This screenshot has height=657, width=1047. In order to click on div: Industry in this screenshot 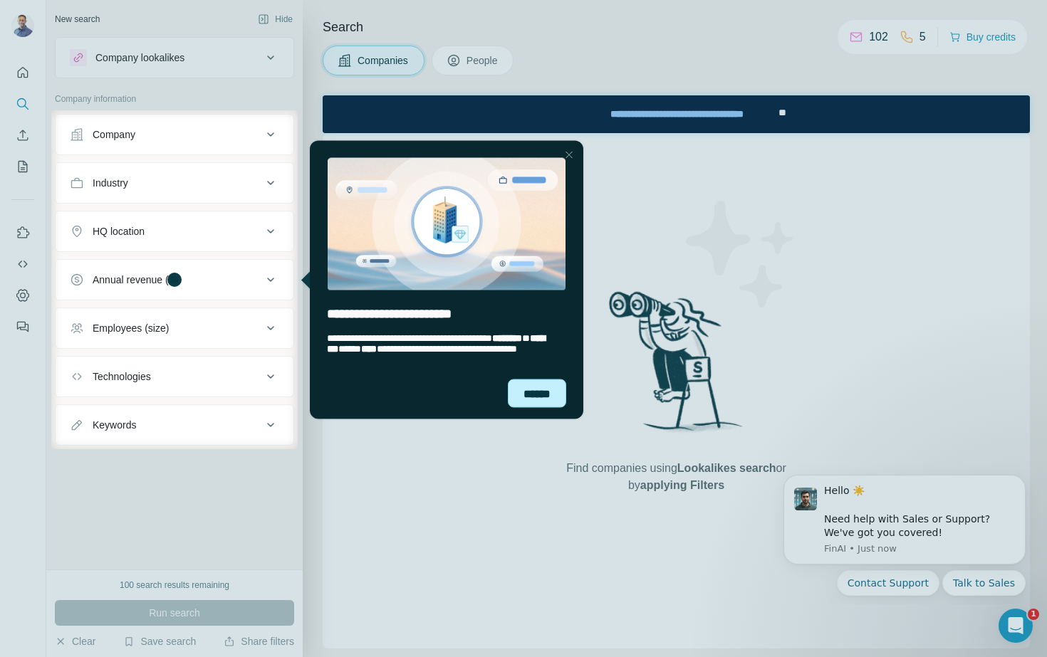, I will do `click(110, 183)`.